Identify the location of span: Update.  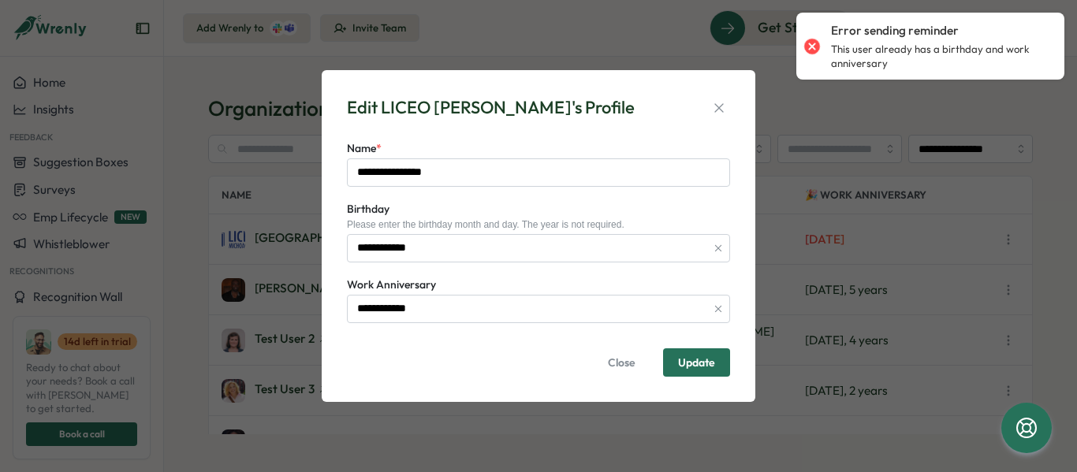
(696, 363).